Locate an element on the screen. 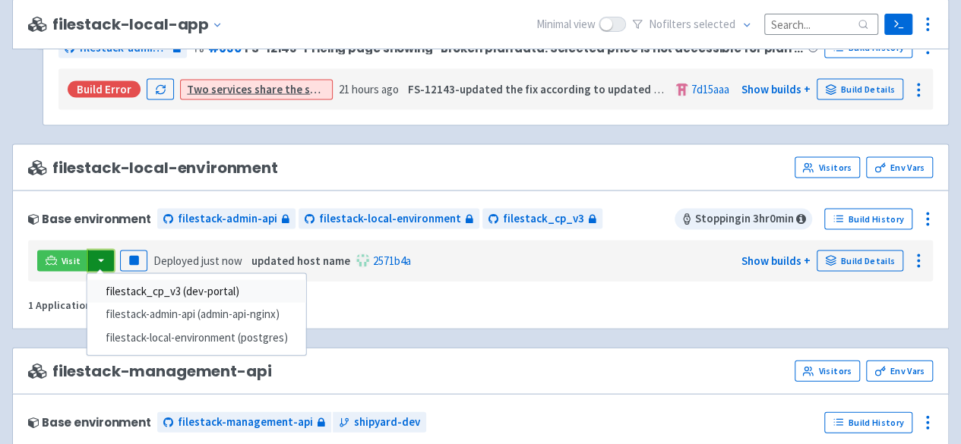 This screenshot has width=961, height=444. span: Visit is located at coordinates (71, 261).